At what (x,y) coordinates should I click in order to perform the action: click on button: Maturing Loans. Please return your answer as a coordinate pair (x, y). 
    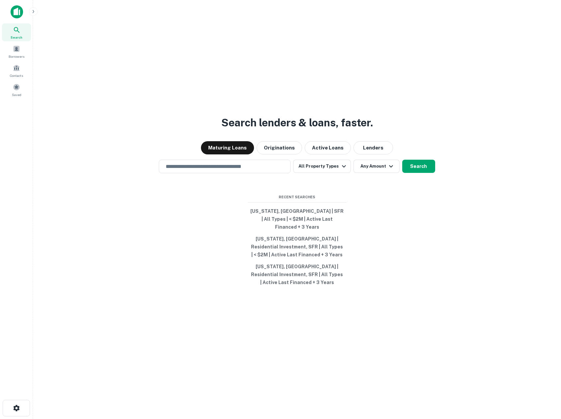
    Looking at the image, I should click on (227, 148).